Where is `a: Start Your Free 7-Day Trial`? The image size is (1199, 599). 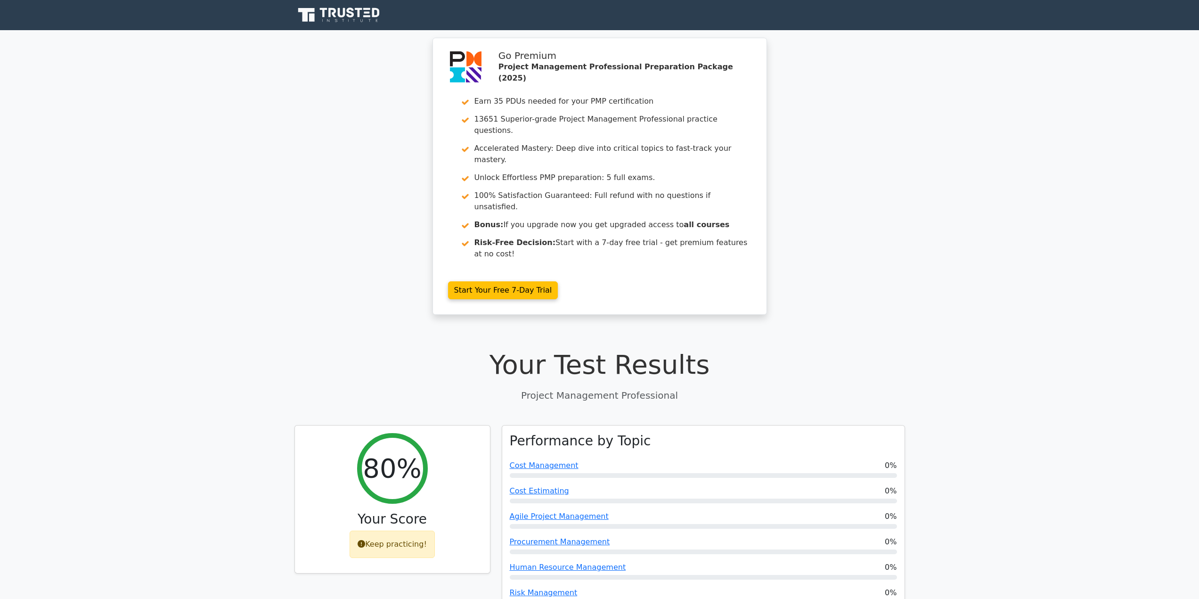
a: Start Your Free 7-Day Trial is located at coordinates (503, 290).